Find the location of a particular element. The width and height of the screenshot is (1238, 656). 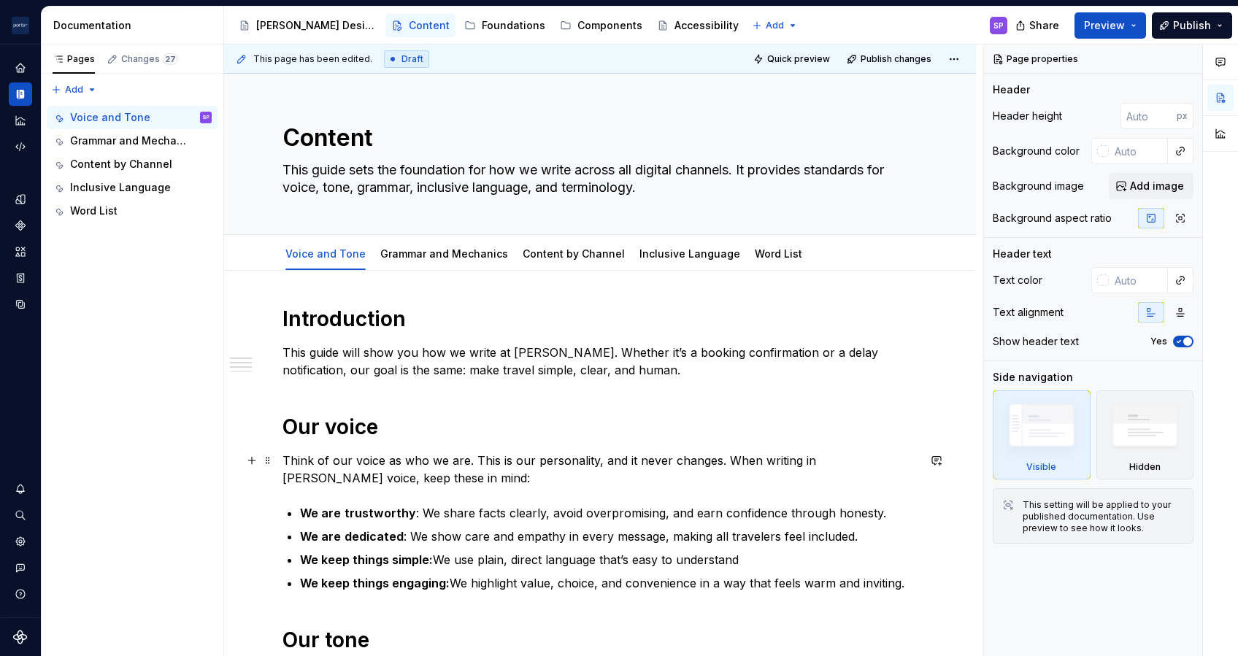

a: Content is located at coordinates (420, 26).